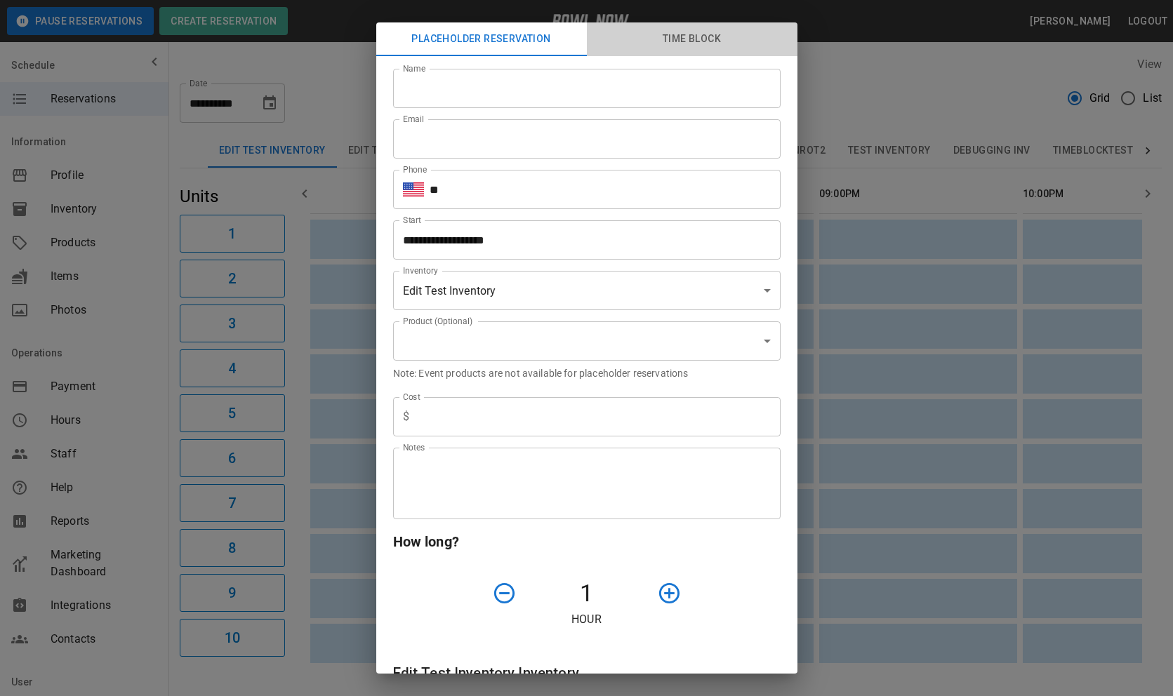 The image size is (1173, 696). I want to click on p: Note: Event products are not available for placeholder reservations, so click(587, 373).